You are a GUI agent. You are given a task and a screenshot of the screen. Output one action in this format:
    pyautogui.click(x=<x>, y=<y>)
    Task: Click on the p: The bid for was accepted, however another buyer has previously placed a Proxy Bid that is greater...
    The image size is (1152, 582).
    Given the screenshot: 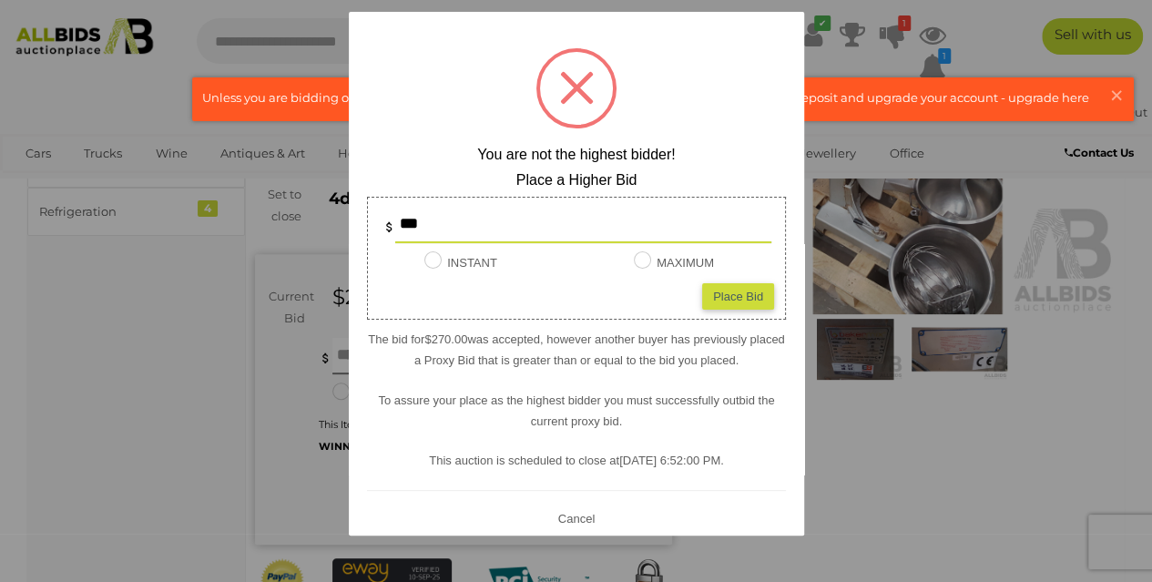 What is the action you would take?
    pyautogui.click(x=577, y=349)
    